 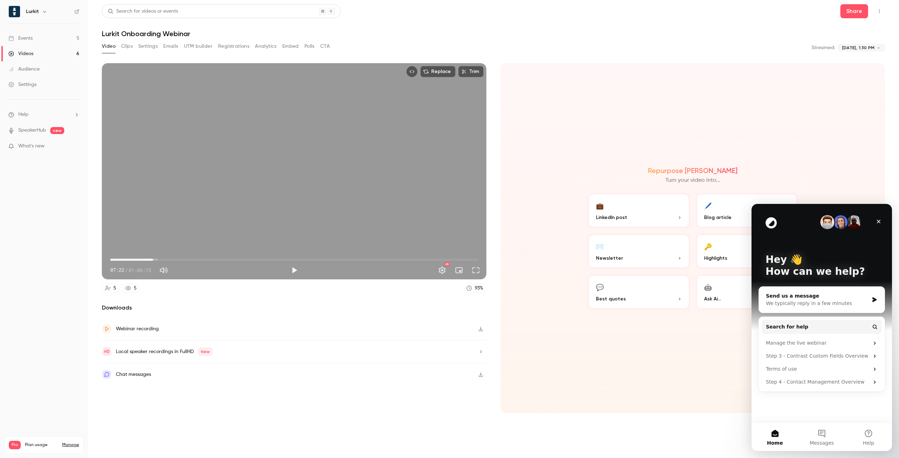 What do you see at coordinates (23, 239) in the screenshot?
I see `span: Home` at bounding box center [23, 239].